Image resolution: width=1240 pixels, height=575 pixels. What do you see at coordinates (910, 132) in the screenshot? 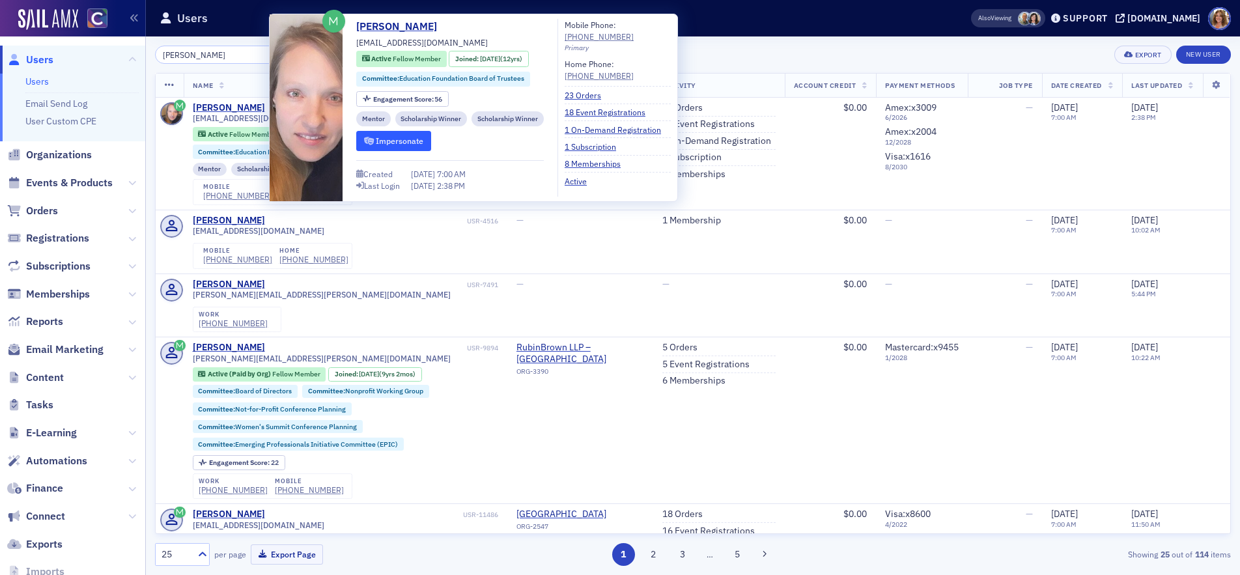
I see `span: Amex : x2004` at bounding box center [910, 132].